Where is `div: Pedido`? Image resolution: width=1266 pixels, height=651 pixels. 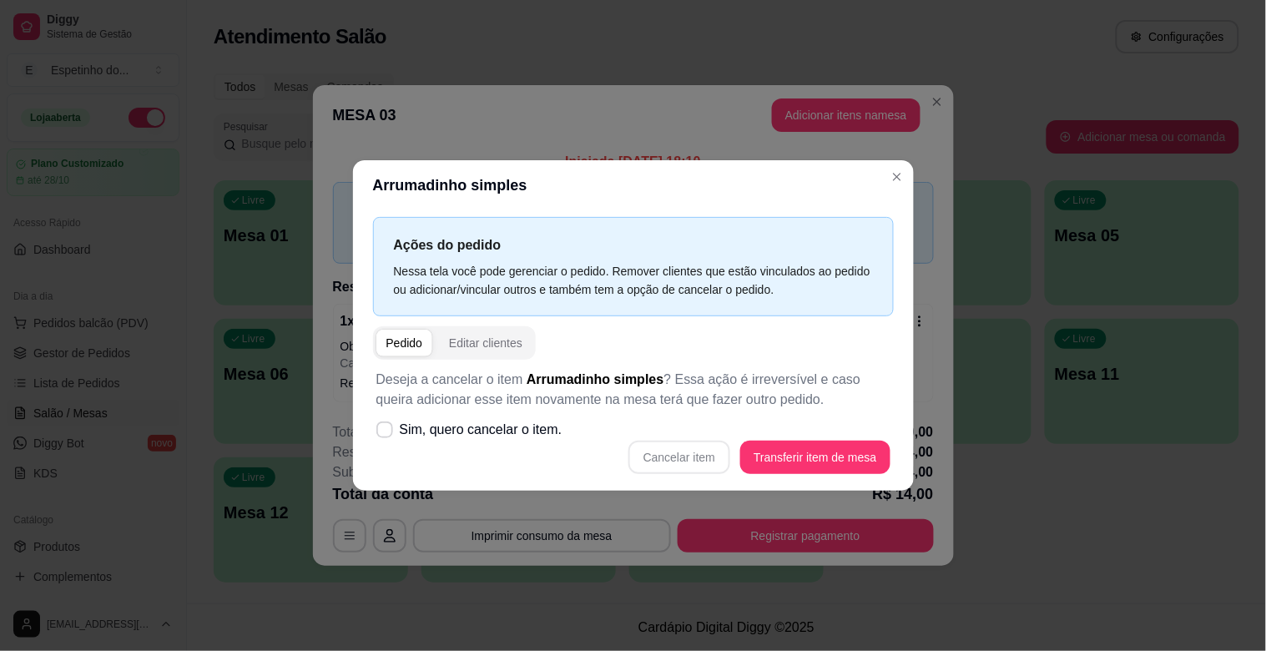 div: Pedido is located at coordinates (405, 343).